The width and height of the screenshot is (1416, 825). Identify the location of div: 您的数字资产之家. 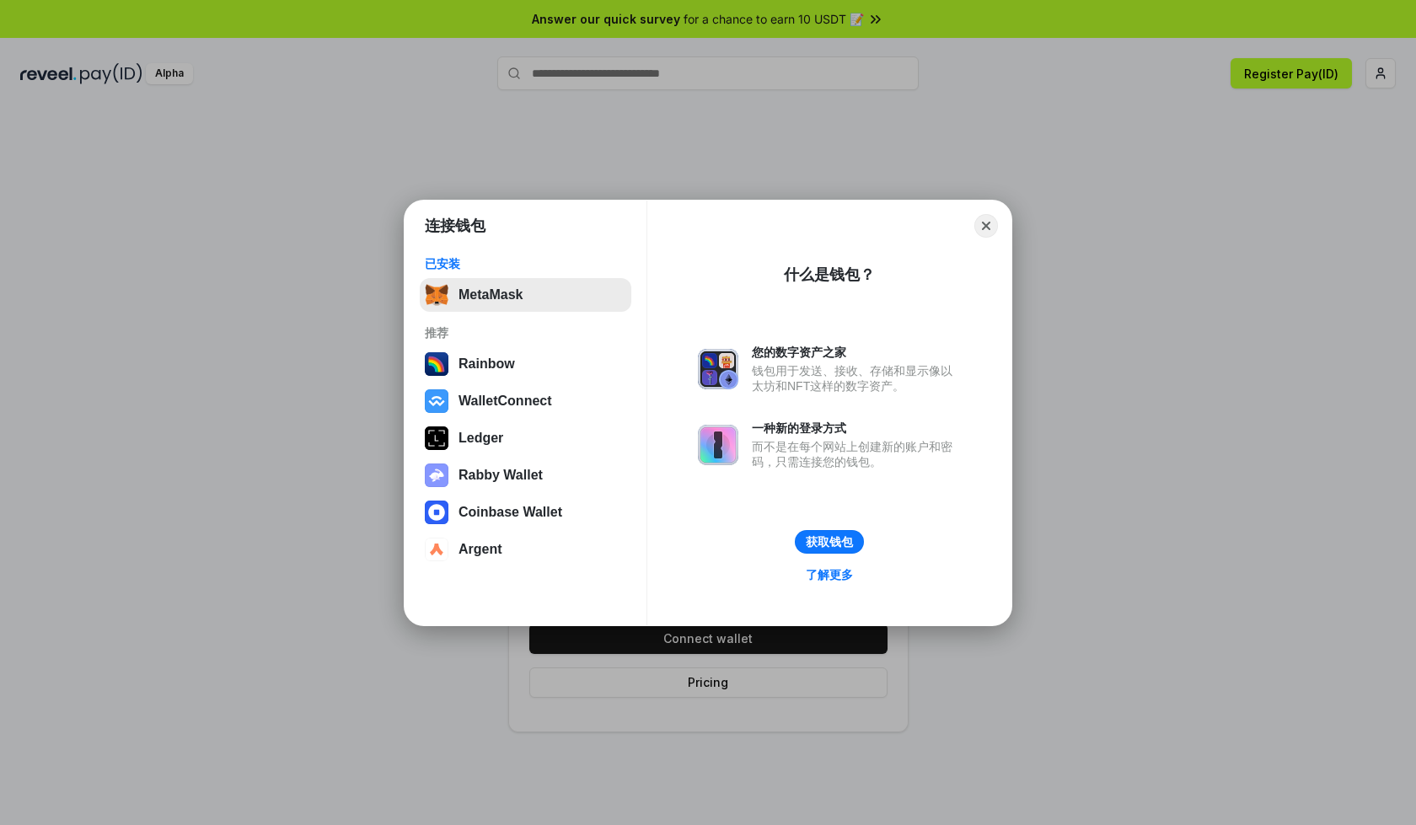
(856, 352).